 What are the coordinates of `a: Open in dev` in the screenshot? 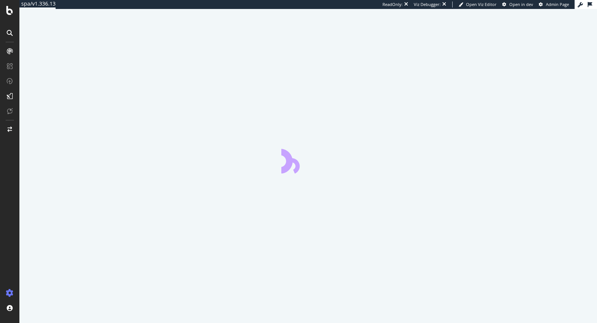 It's located at (518, 4).